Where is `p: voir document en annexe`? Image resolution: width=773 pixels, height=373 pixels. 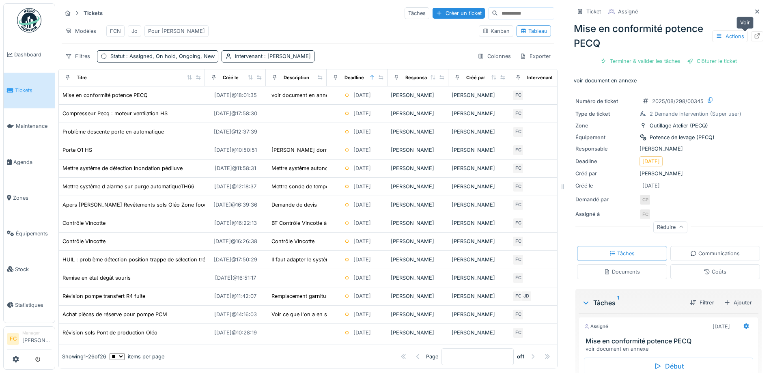 p: voir document en annexe is located at coordinates (668, 80).